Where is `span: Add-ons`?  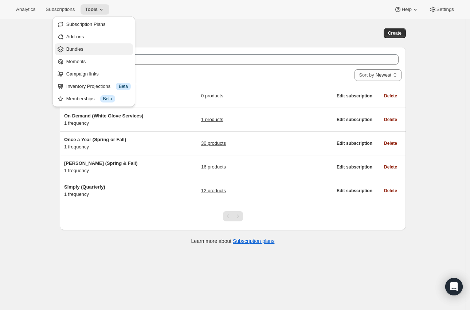
span: Add-ons is located at coordinates (75, 36).